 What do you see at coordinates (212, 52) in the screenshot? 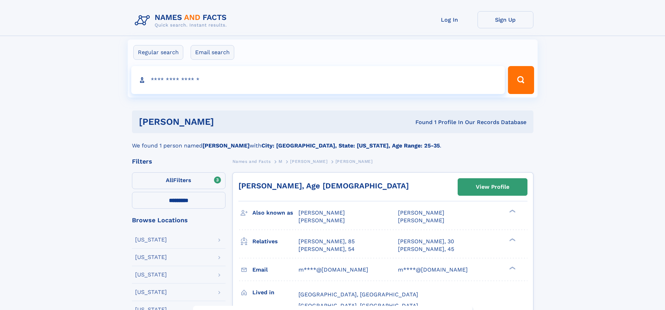
I see `label: Email search` at bounding box center [212, 52].